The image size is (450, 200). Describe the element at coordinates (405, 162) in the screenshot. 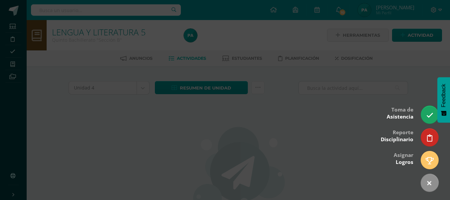

I see `span: Logros` at that location.